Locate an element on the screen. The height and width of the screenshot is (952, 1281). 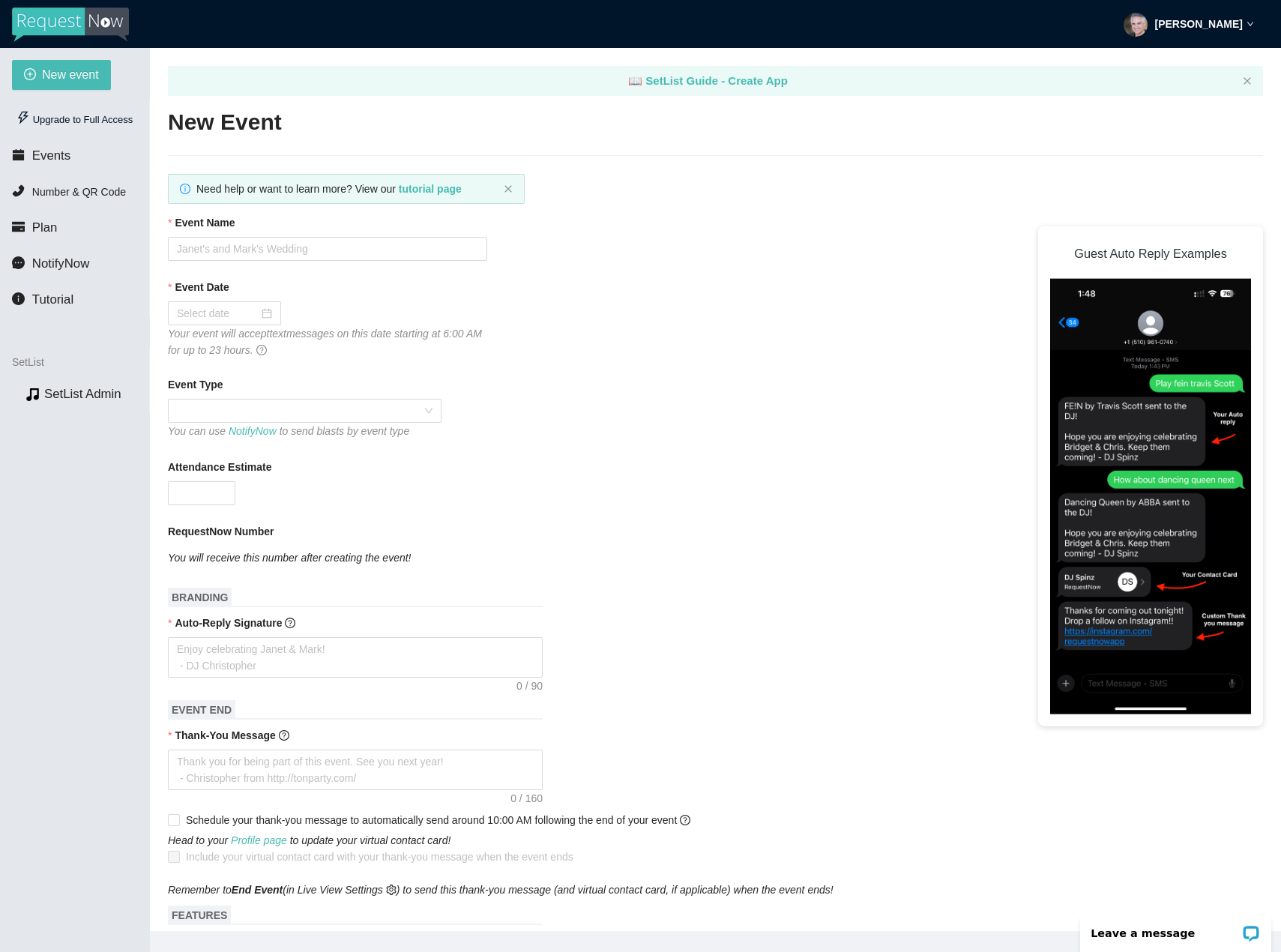
button: plus-circleNew event is located at coordinates (61, 75).